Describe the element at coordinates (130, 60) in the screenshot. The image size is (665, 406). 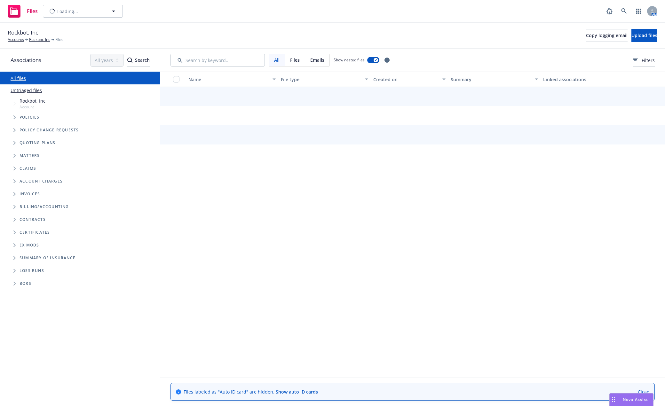
I see `svg: Search` at that location.